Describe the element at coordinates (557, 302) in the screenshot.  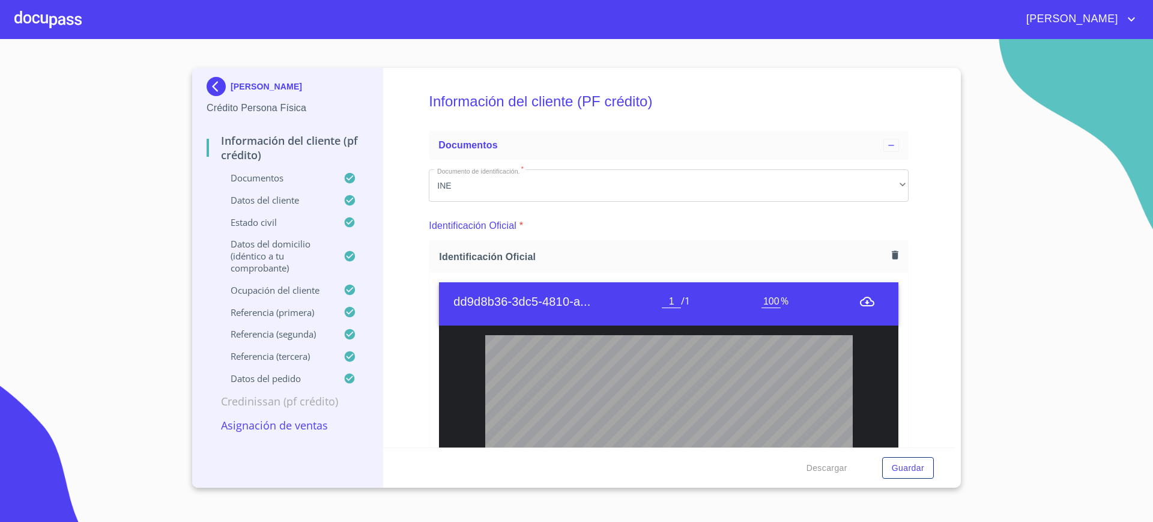
I see `h6: dd9d8b36-3dc5-4810-a...` at that location.